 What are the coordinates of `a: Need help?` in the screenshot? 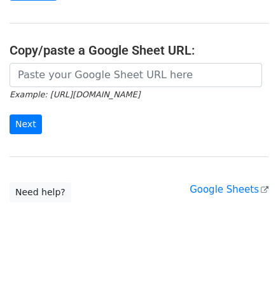 It's located at (40, 192).